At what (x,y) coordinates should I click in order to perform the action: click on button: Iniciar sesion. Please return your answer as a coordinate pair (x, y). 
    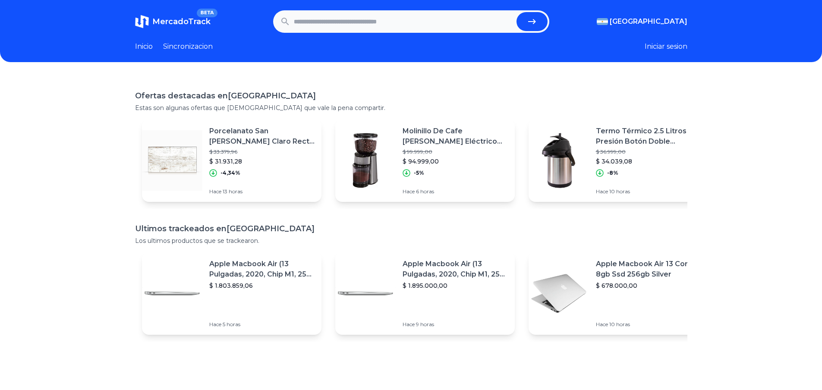
    Looking at the image, I should click on (666, 47).